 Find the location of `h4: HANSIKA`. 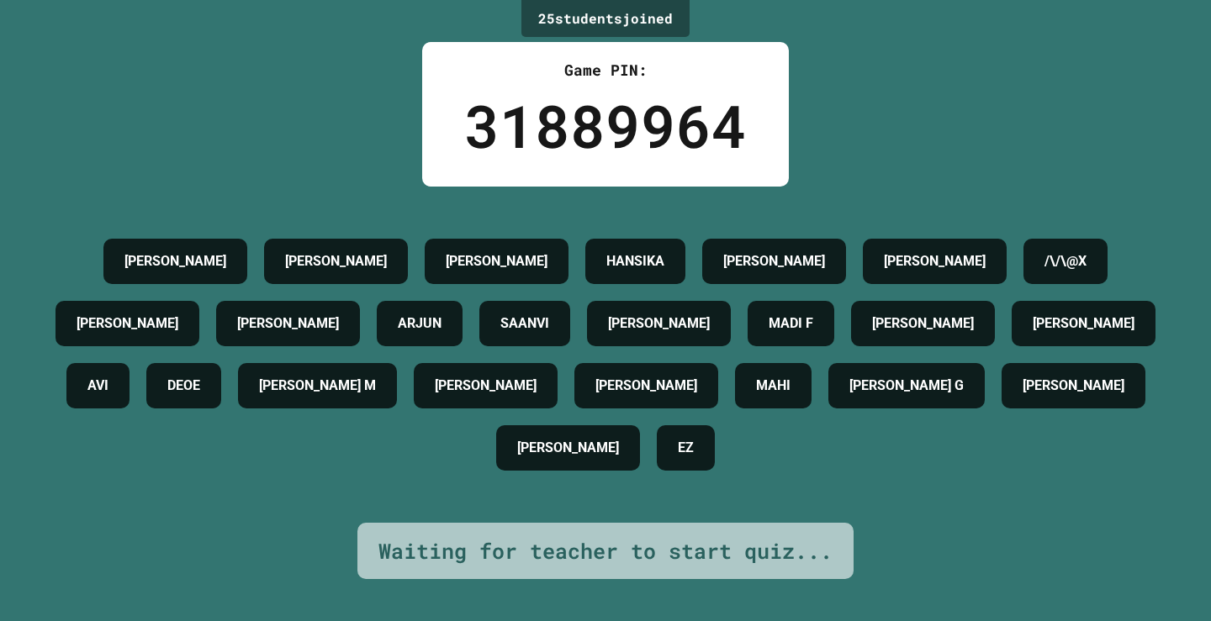

h4: HANSIKA is located at coordinates (635, 261).